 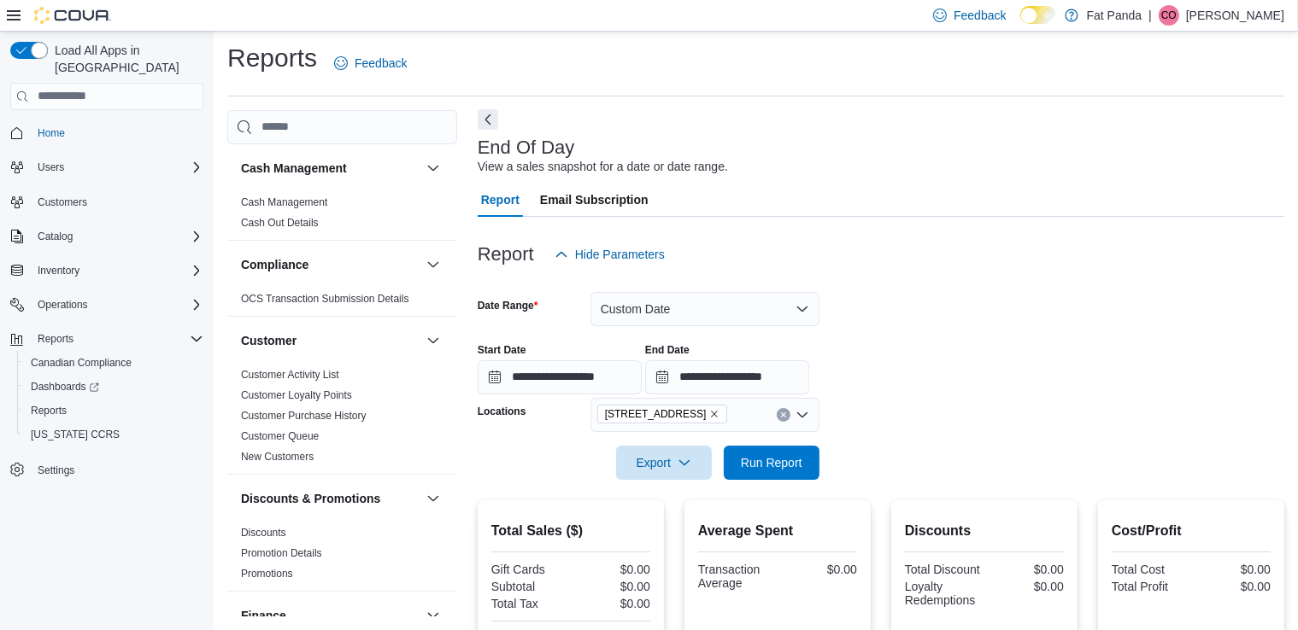 What do you see at coordinates (501, 412) in the screenshot?
I see `label: Locations` at bounding box center [501, 412].